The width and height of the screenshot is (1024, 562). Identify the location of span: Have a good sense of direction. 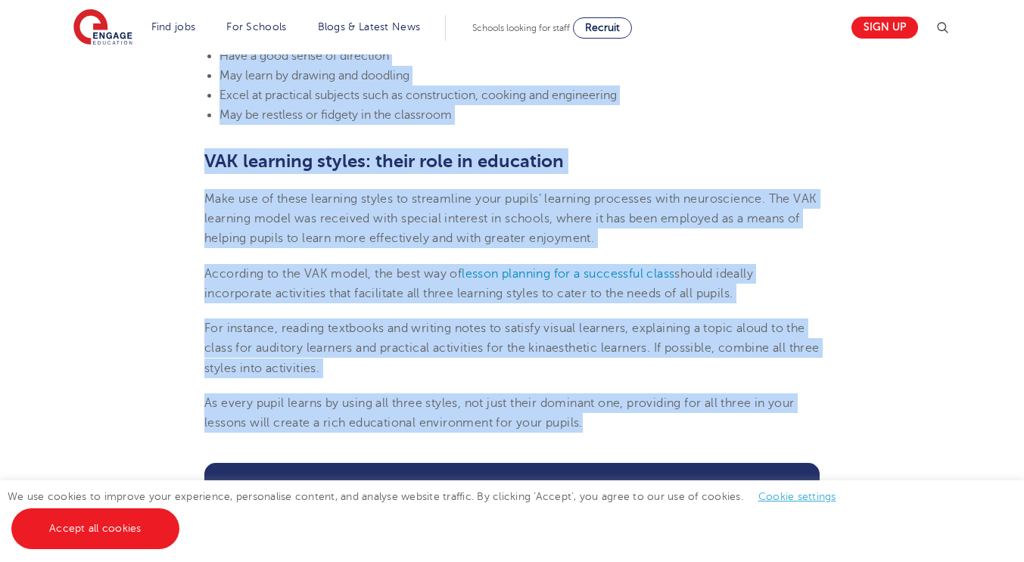
(304, 56).